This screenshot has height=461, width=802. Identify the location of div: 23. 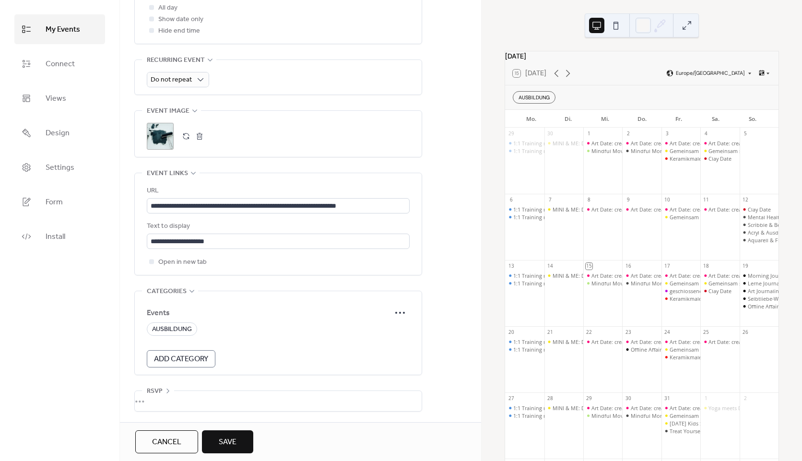
(628, 332).